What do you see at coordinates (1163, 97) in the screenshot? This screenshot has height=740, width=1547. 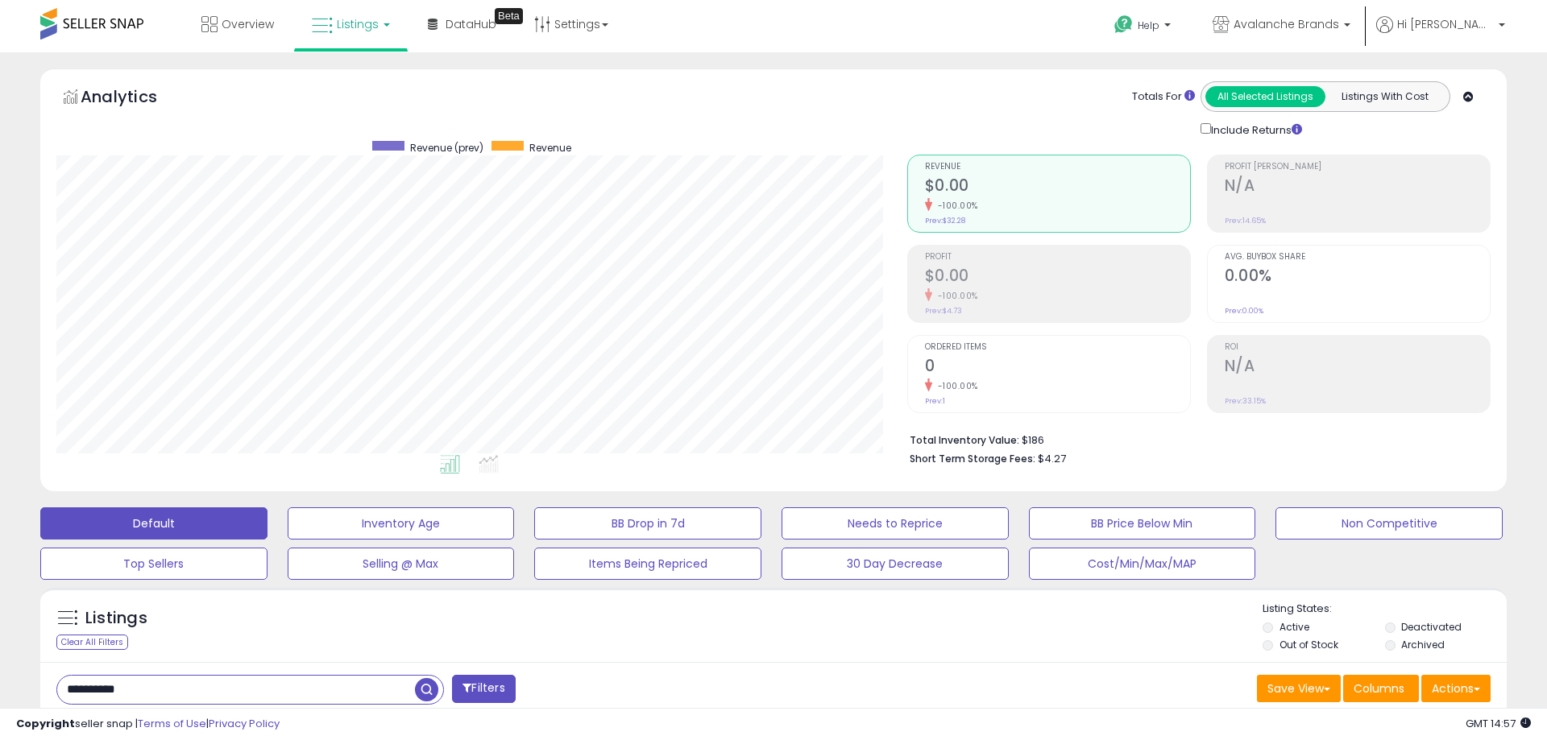 I see `div: Totals For` at bounding box center [1163, 97].